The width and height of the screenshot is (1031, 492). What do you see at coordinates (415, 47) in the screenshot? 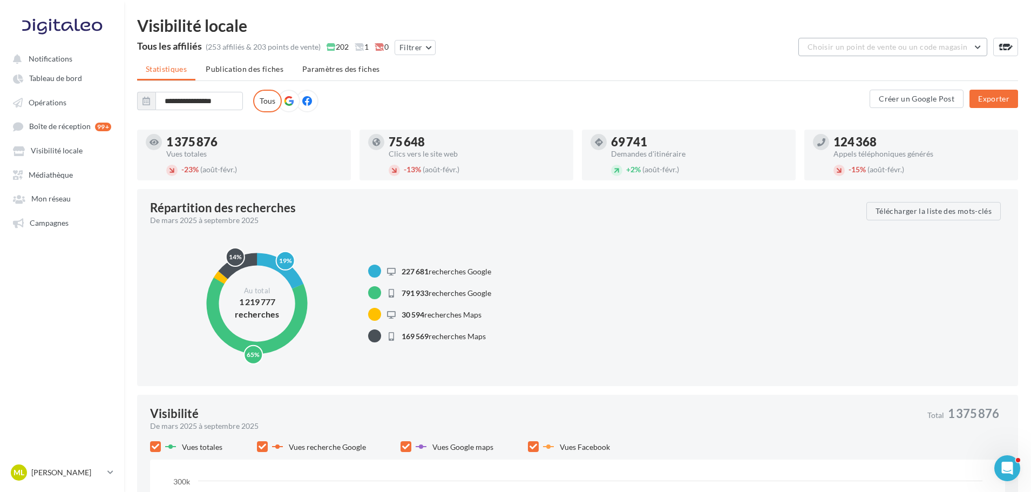
I see `button: Filtrer` at bounding box center [415, 47].